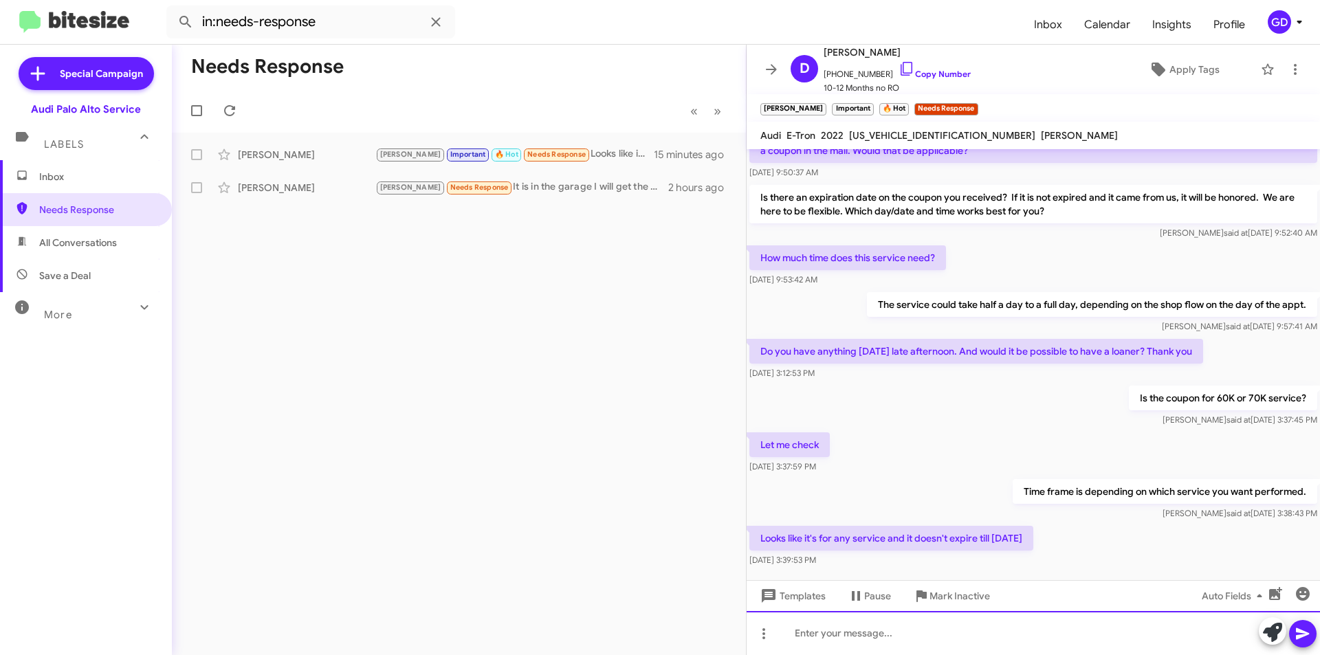  I want to click on span: Auto Fields, so click(1235, 596).